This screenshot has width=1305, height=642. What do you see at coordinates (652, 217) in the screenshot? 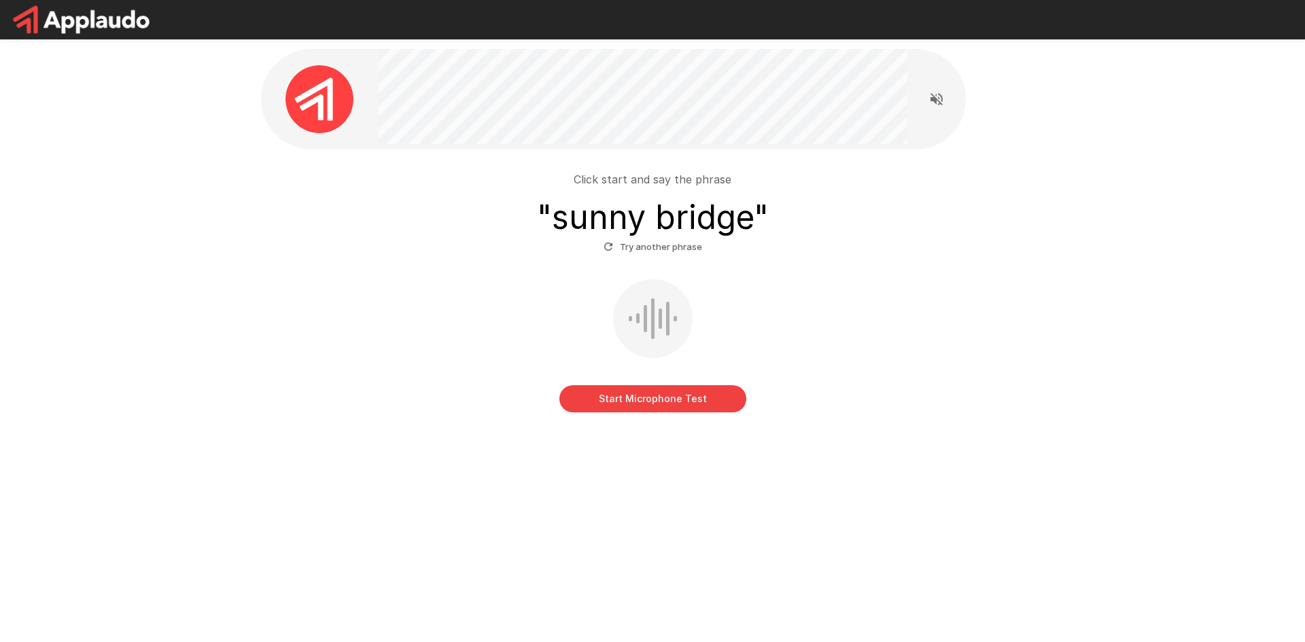
I see `h3: " sunny bridge "` at bounding box center [652, 217].